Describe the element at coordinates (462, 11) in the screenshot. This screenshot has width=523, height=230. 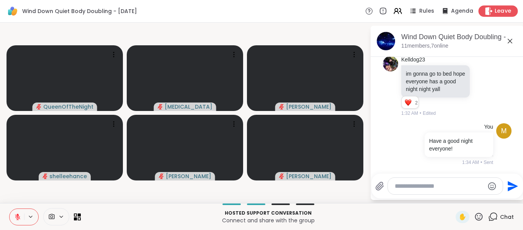
I see `span: Agenda` at that location.